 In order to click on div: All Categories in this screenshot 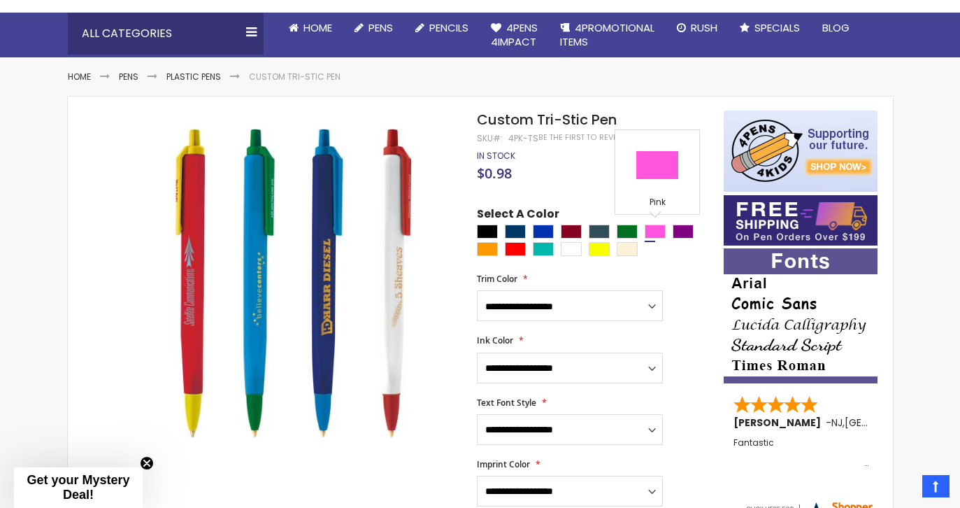, I will do `click(166, 34)`.